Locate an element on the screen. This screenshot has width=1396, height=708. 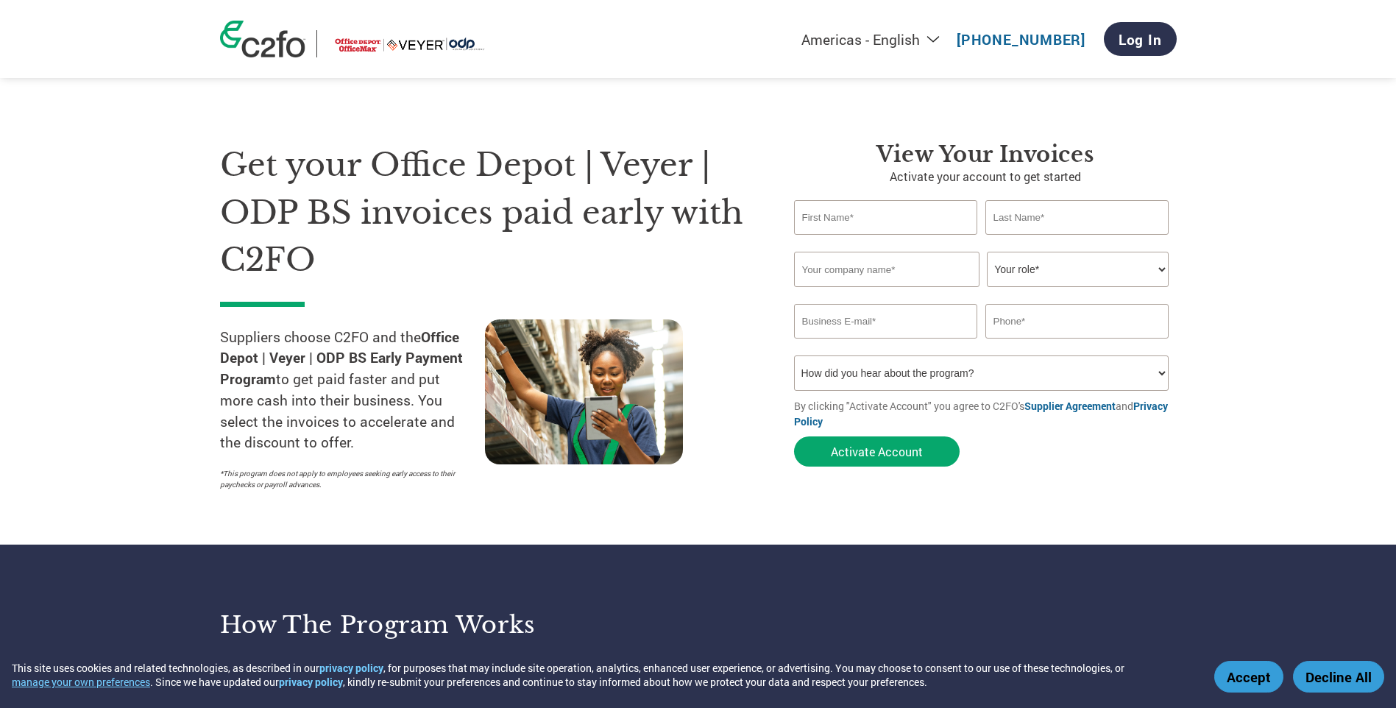
div: Inavlid Email Address is located at coordinates (886, 344).